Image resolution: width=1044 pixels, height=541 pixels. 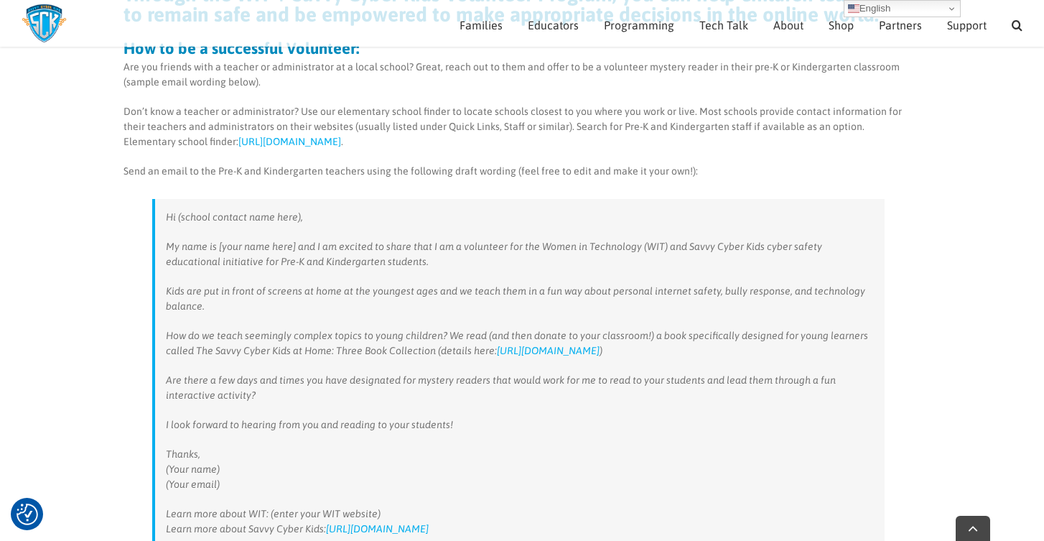 What do you see at coordinates (789, 25) in the screenshot?
I see `span: About` at bounding box center [789, 25].